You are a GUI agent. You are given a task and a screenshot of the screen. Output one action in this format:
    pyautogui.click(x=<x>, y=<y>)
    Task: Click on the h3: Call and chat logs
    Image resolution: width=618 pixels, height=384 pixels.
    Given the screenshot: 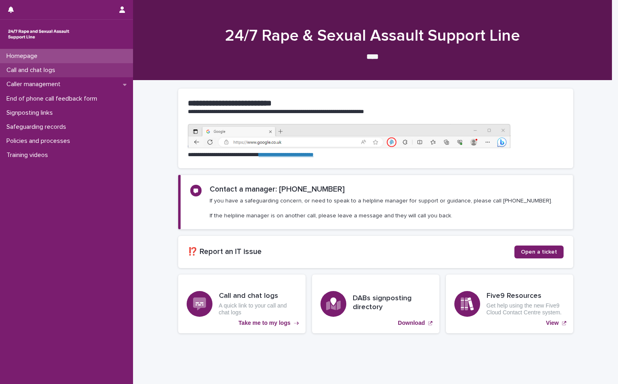 What is the action you would take?
    pyautogui.click(x=258, y=296)
    